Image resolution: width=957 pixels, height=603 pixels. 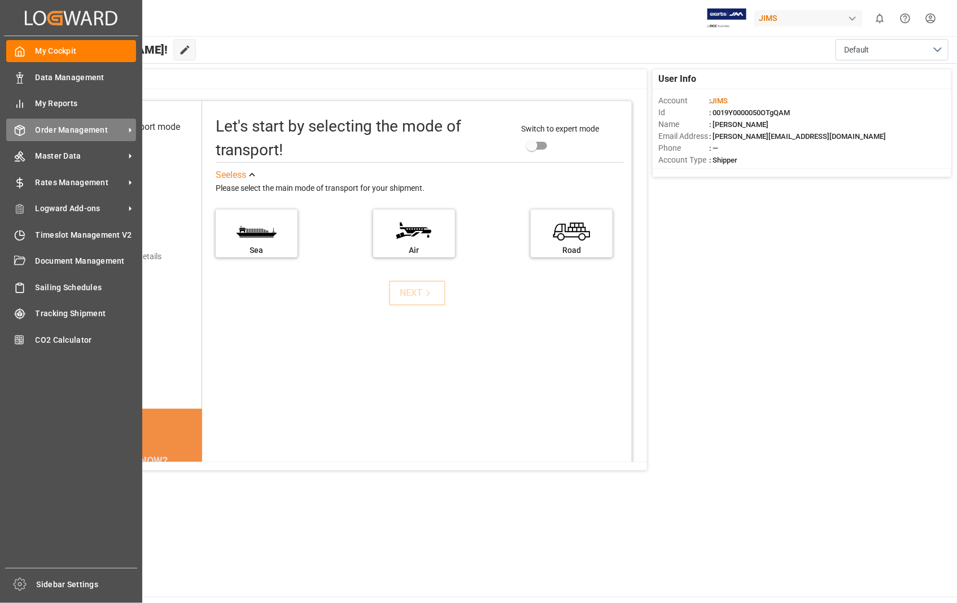 I want to click on span: Name, so click(x=684, y=124).